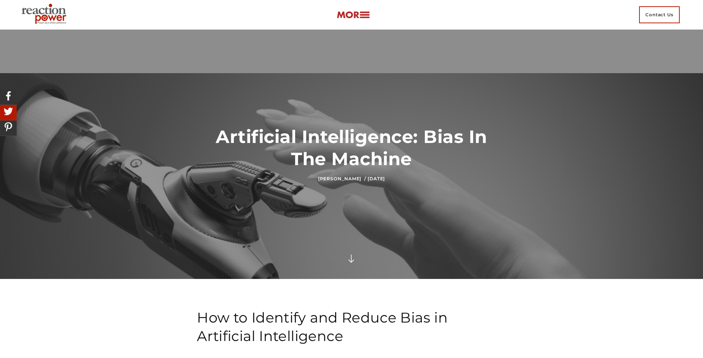  Describe the element at coordinates (322, 326) in the screenshot. I see `span: How to Identify and Reduce Bias in Artificial Intelligence` at that location.